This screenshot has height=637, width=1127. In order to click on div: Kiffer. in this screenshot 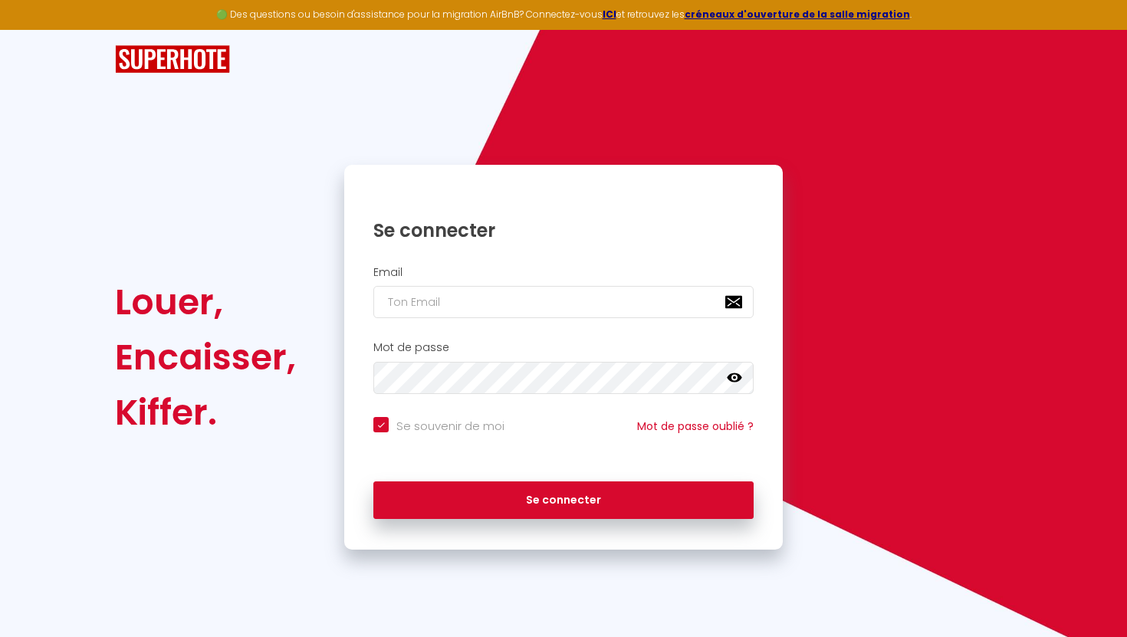, I will do `click(205, 412)`.